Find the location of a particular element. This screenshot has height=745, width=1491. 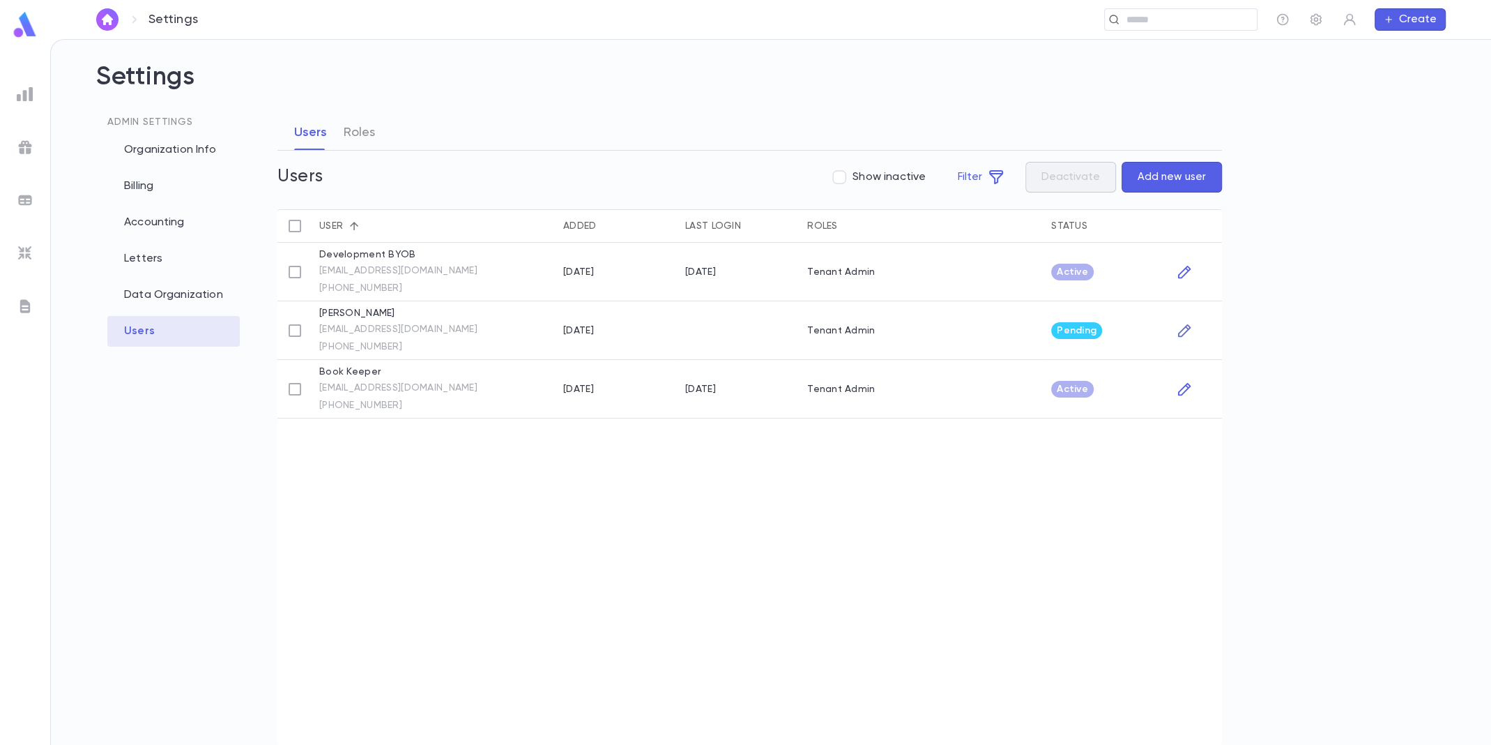

p: Settings is located at coordinates (173, 20).